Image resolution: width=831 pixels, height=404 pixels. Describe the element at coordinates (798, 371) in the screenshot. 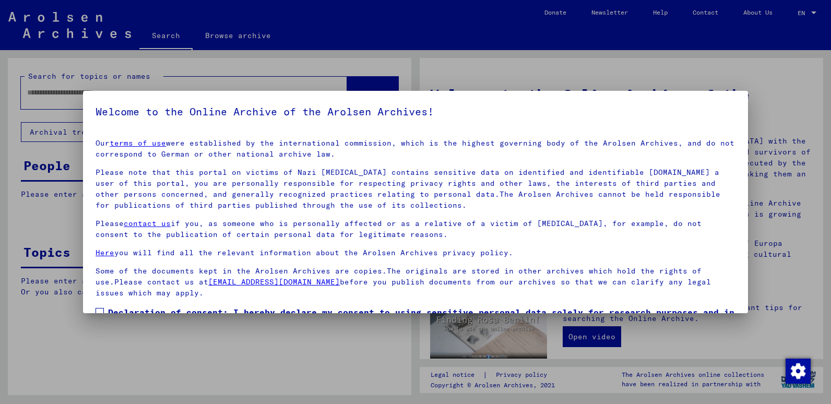

I see `div: Change consent` at that location.